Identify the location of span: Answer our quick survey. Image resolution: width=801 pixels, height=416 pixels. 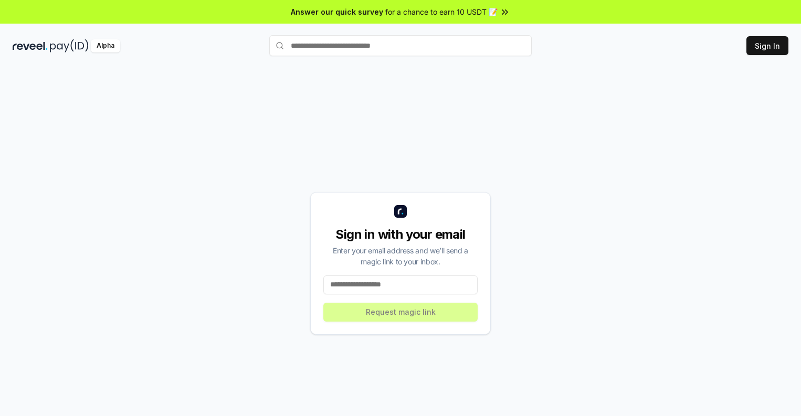
(337, 12).